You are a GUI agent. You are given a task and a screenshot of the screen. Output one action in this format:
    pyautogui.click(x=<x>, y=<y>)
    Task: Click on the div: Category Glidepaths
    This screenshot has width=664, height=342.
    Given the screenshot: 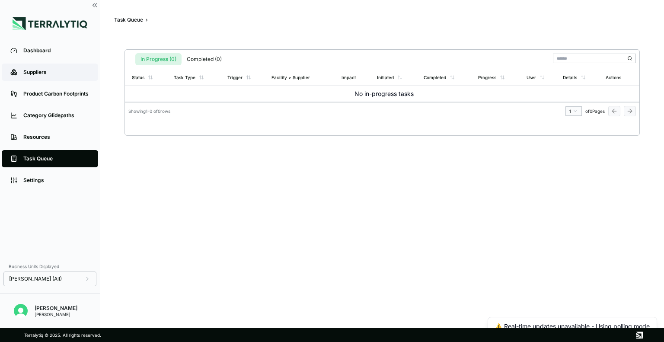 What is the action you would take?
    pyautogui.click(x=56, y=115)
    